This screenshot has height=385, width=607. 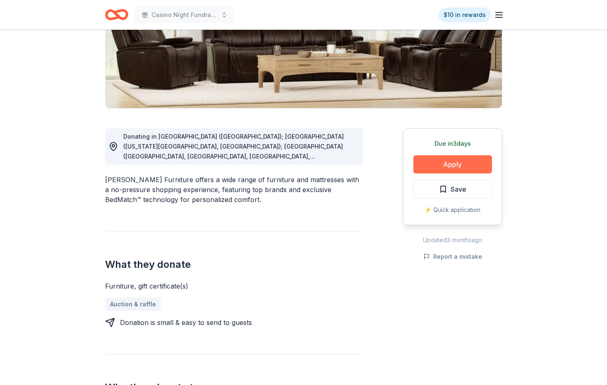 I want to click on a: $10 in rewards, so click(x=465, y=15).